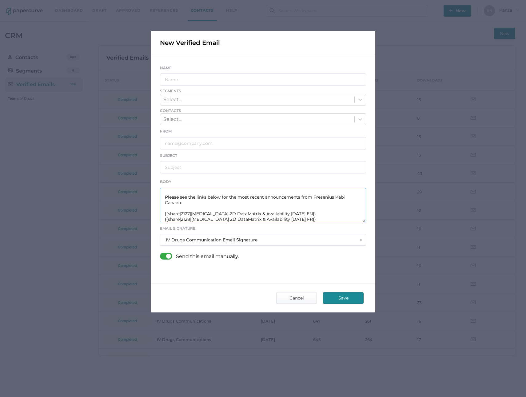 This screenshot has height=397, width=526. What do you see at coordinates (263, 240) in the screenshot?
I see `button: IV Drugs Communication Email Signature` at bounding box center [263, 240].